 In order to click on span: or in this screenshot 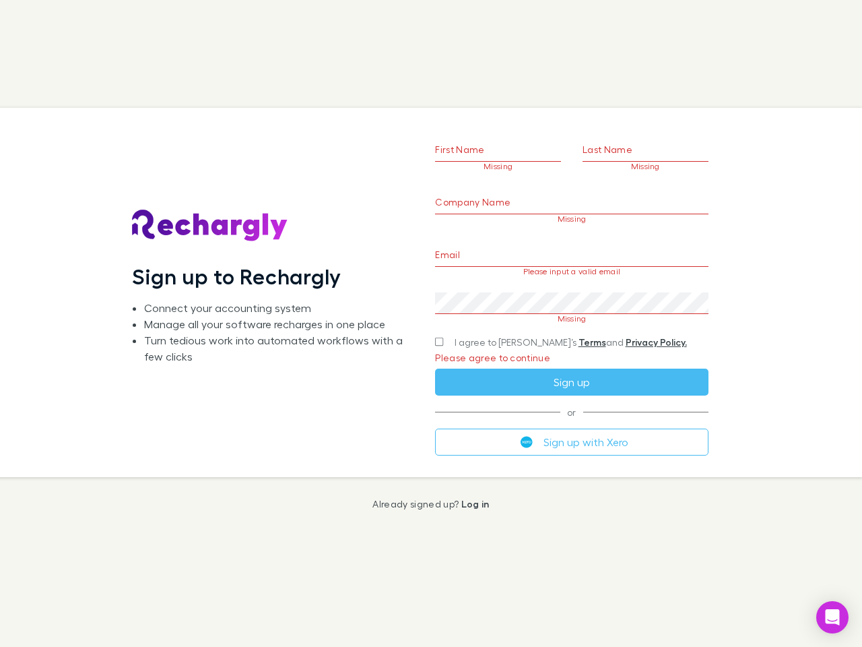, I will do `click(571, 412)`.